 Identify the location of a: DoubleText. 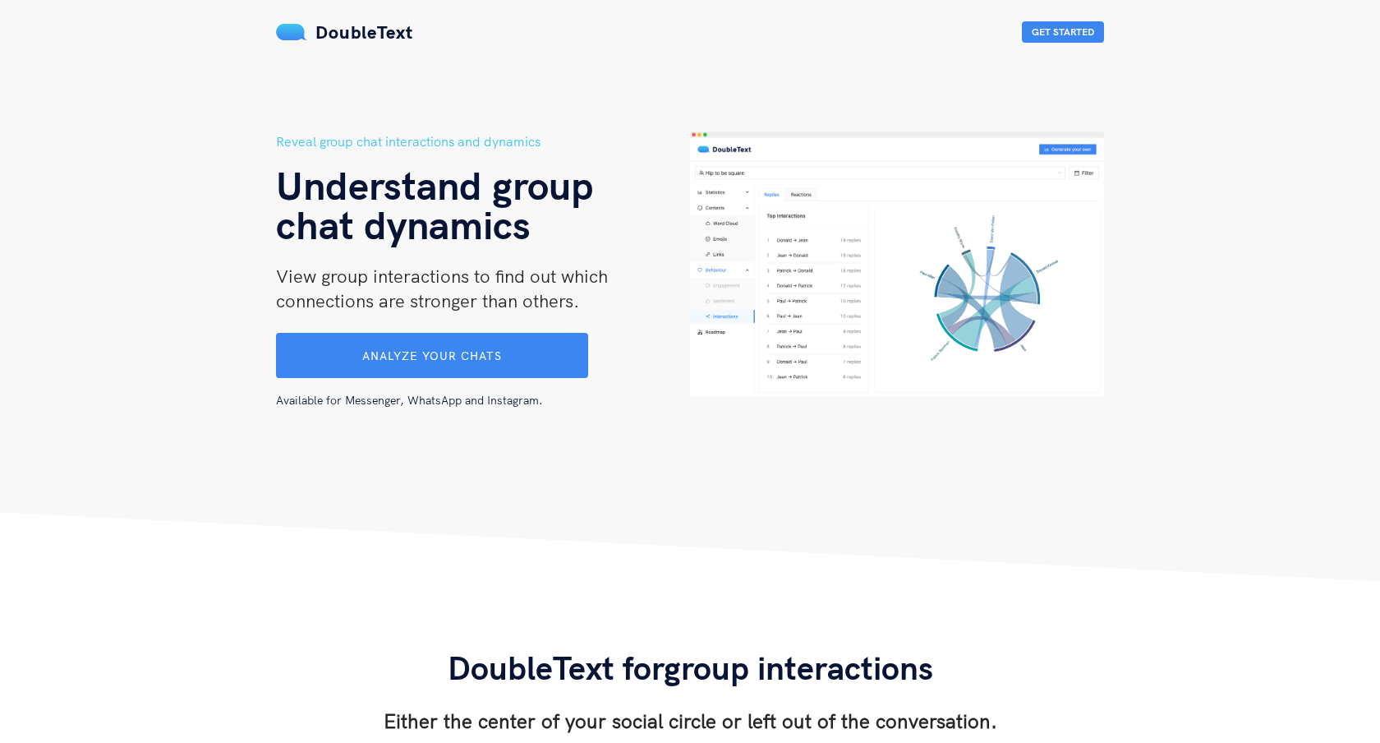
(344, 32).